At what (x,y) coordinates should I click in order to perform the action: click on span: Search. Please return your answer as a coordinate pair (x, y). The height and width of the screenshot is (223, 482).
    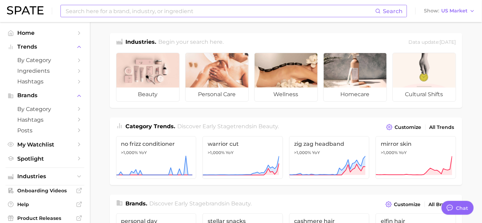
    Looking at the image, I should click on (392, 11).